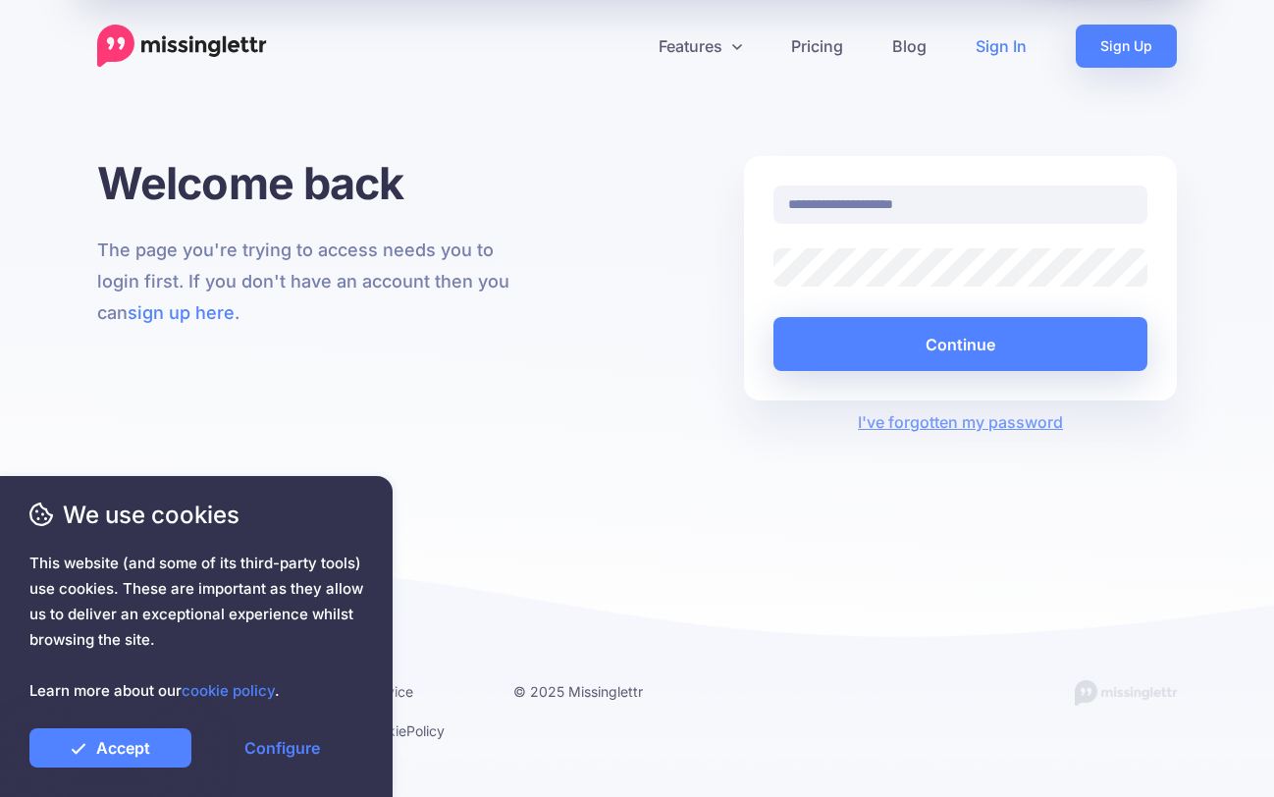 The image size is (1274, 797). I want to click on a: Configure, so click(282, 748).